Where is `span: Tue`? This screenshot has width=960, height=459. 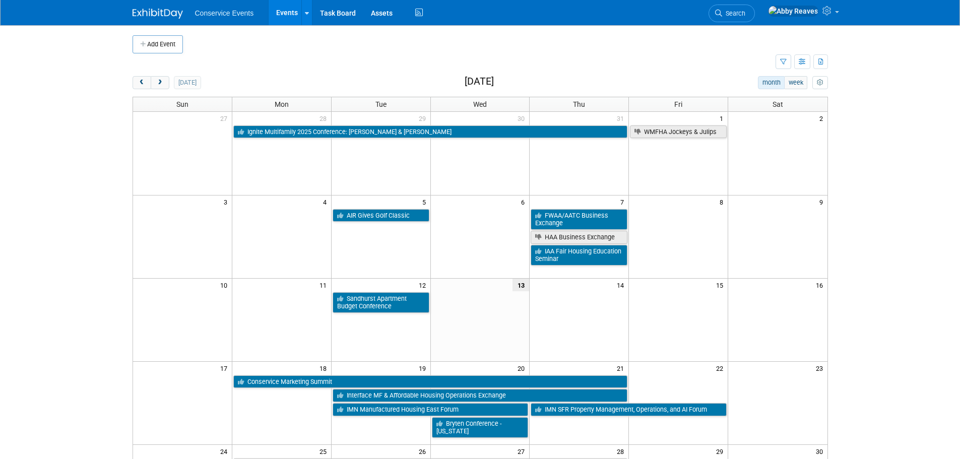 span: Tue is located at coordinates (381, 104).